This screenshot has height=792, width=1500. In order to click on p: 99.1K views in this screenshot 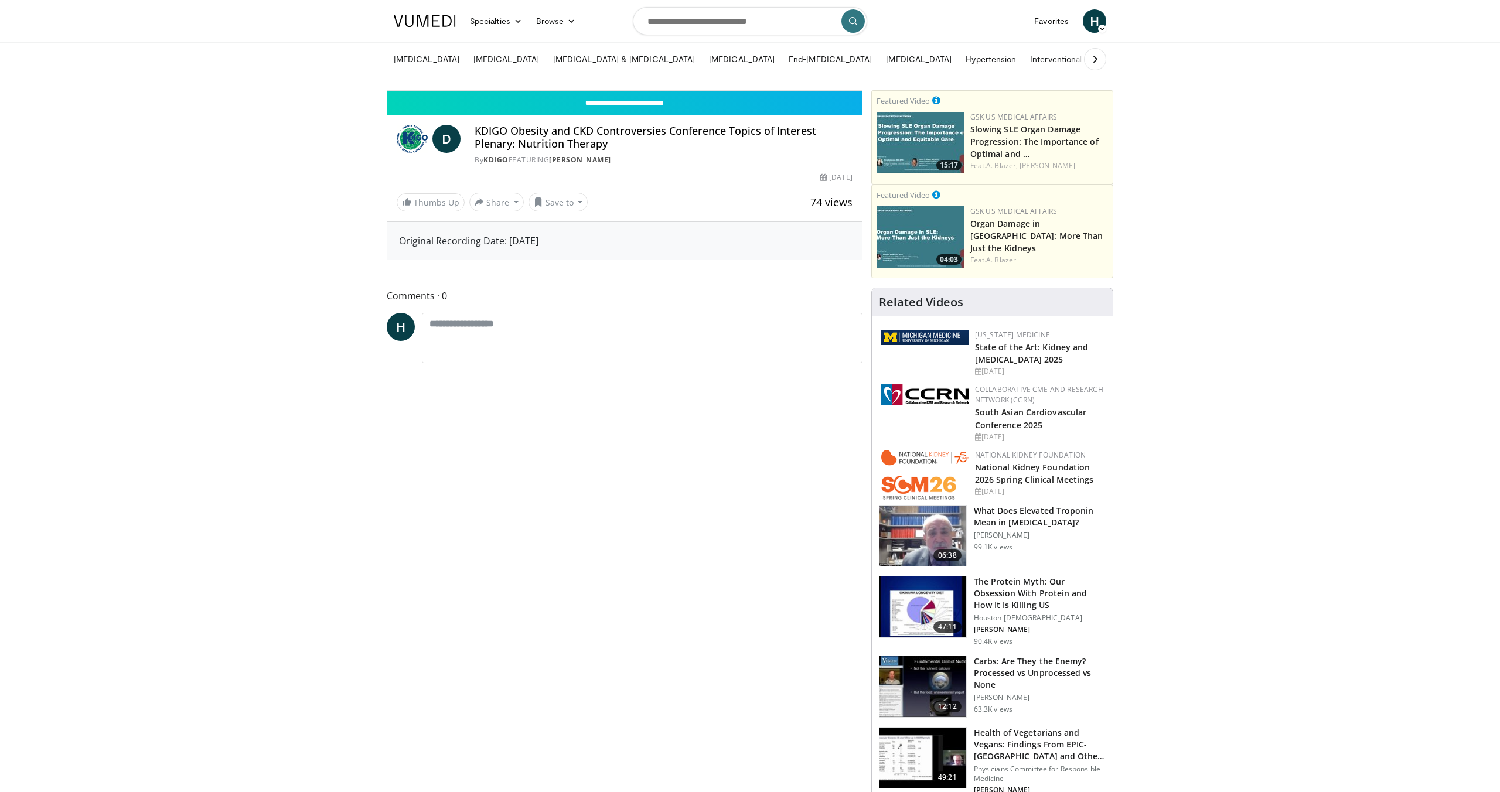, I will do `click(993, 547)`.